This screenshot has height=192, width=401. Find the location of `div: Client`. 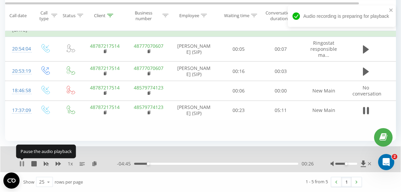

div: Client is located at coordinates (100, 15).